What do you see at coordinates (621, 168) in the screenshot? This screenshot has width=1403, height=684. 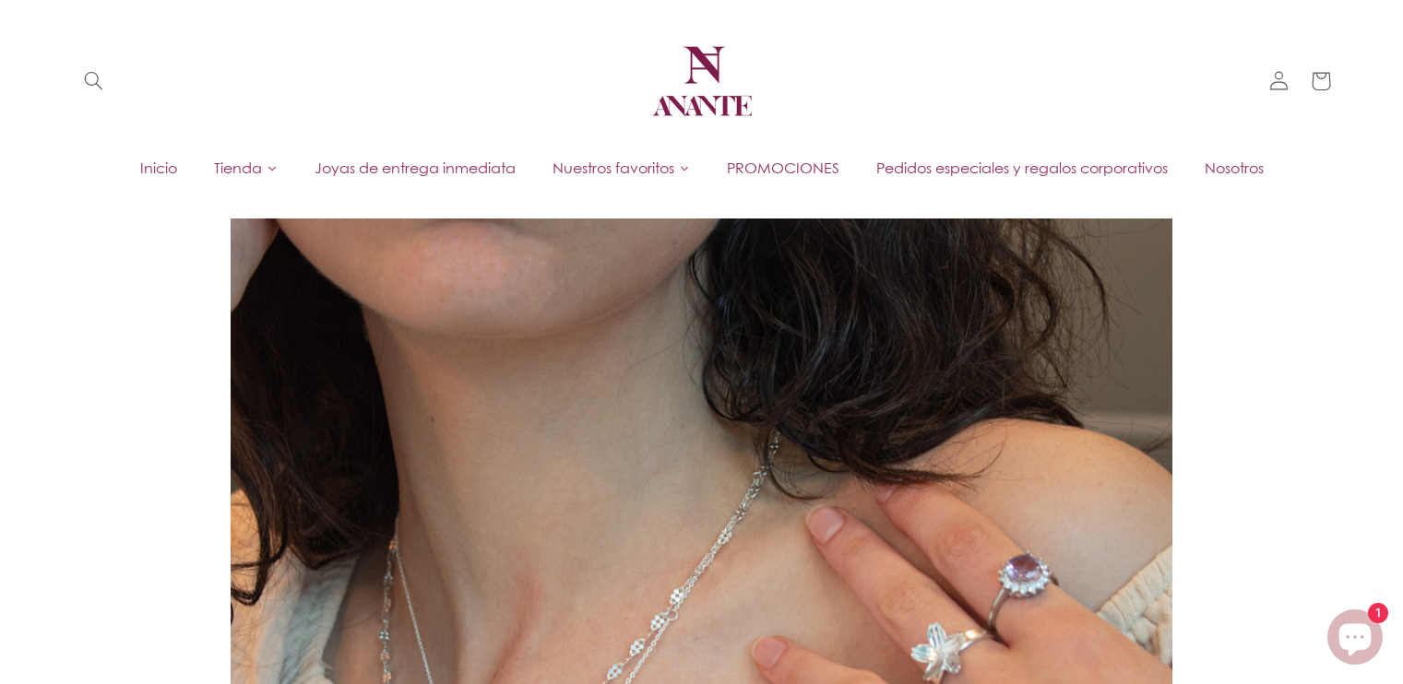 I see `a: Nuestros favoritos` at bounding box center [621, 168].